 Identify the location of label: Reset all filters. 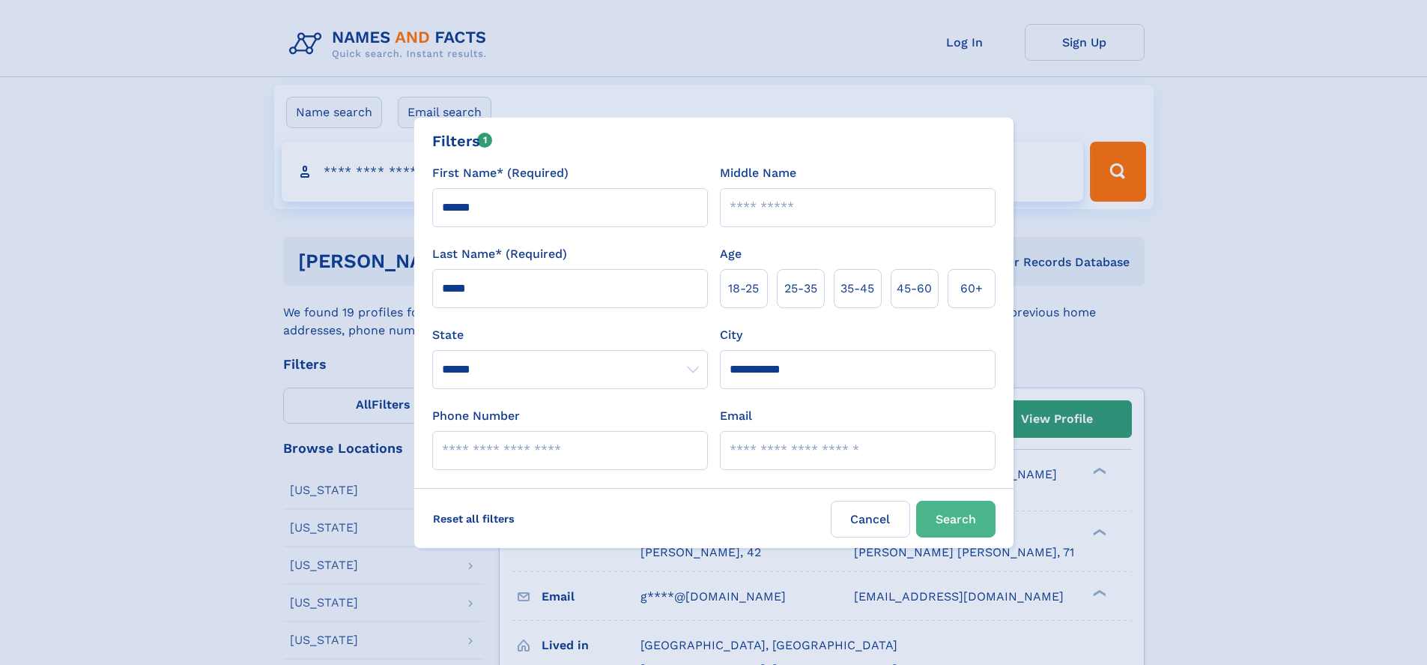
(473, 518).